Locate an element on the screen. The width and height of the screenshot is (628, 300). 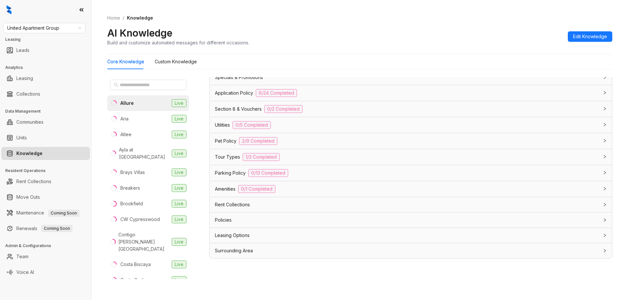
div: Pet Policy2/9 Completed is located at coordinates (410, 141).